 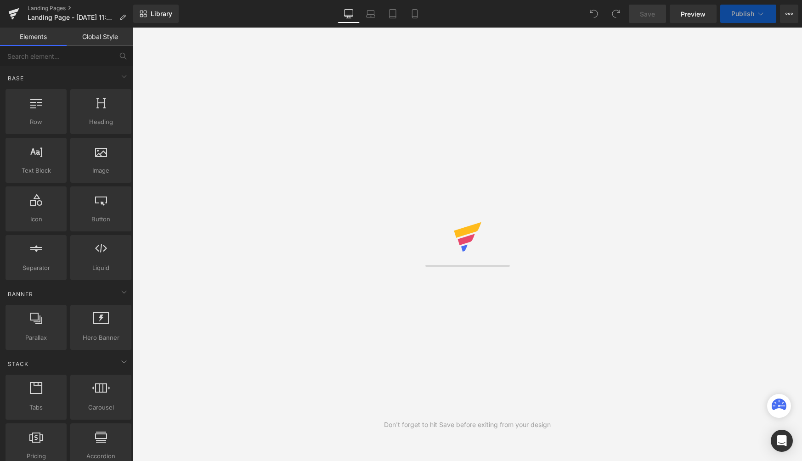 What do you see at coordinates (36, 122) in the screenshot?
I see `span: Row` at bounding box center [36, 122].